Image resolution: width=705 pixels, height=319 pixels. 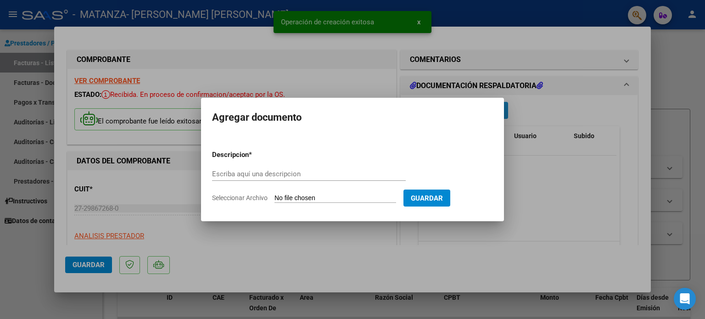 What do you see at coordinates (685, 299) in the screenshot?
I see `div: Open Intercom Messenger` at bounding box center [685, 299].